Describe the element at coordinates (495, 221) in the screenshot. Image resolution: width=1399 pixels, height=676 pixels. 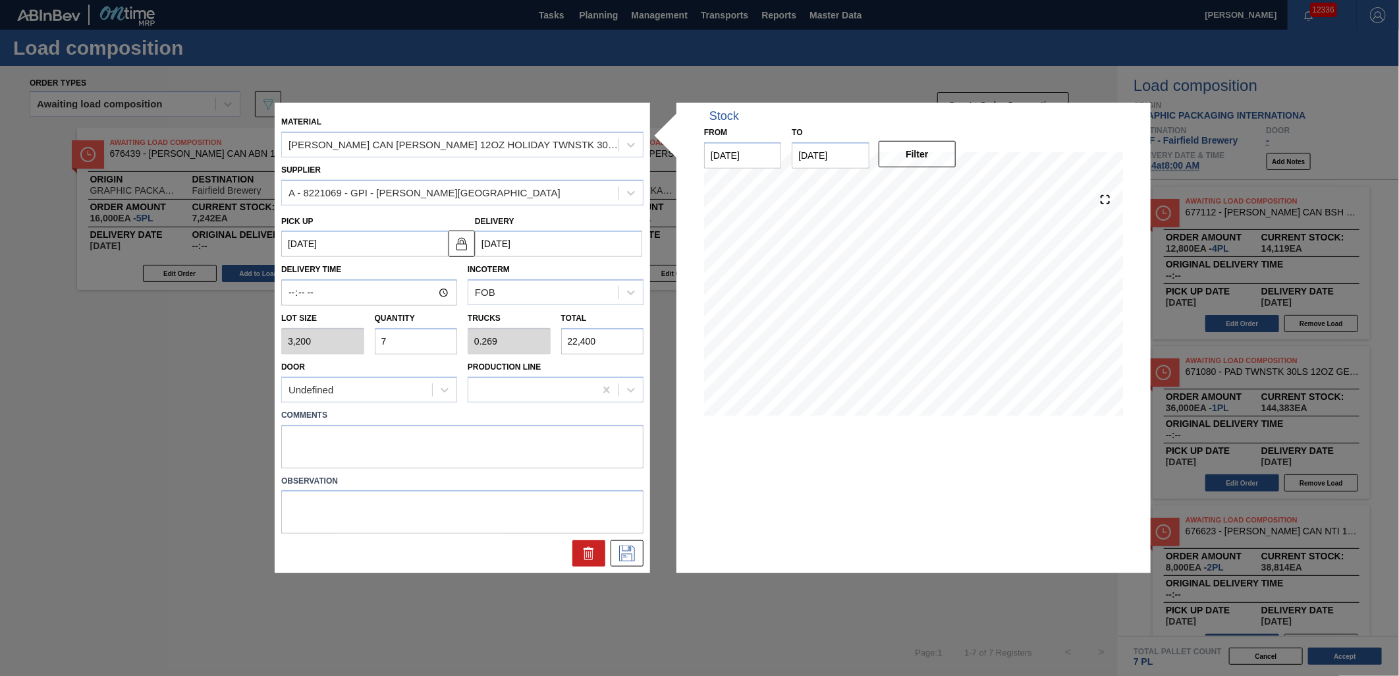
I see `label: Delivery` at that location.